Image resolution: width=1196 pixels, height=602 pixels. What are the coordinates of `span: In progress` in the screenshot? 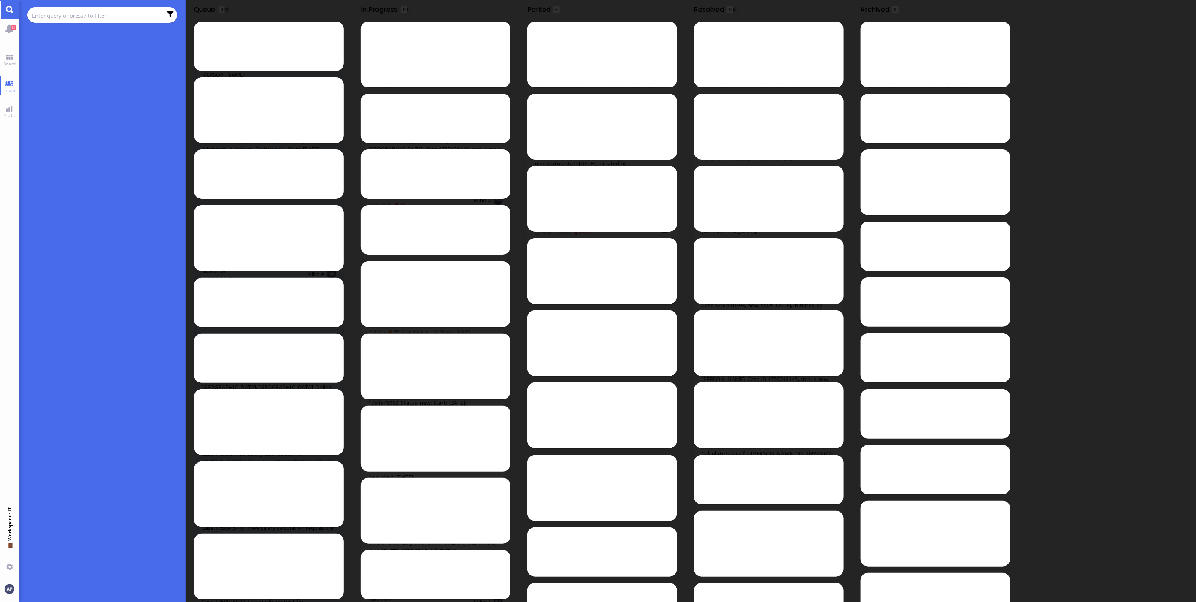 It's located at (381, 9).